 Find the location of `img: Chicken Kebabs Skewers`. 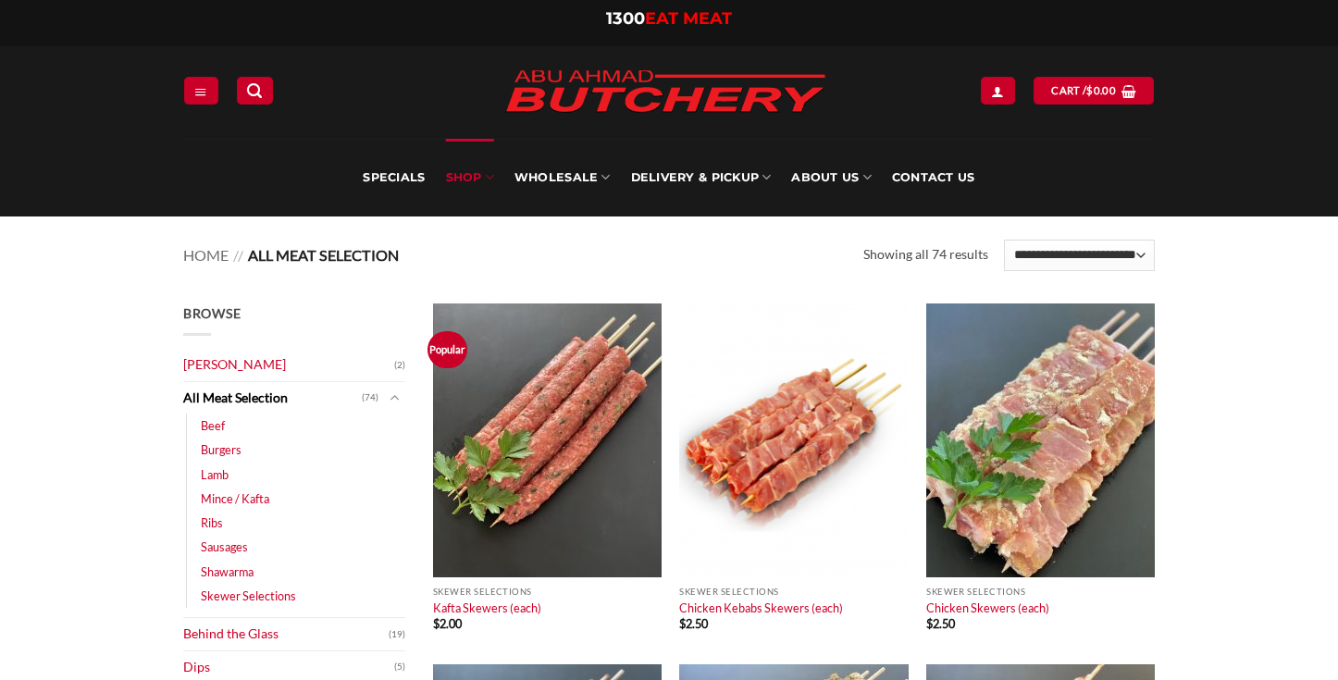

img: Chicken Kebabs Skewers is located at coordinates (793, 441).